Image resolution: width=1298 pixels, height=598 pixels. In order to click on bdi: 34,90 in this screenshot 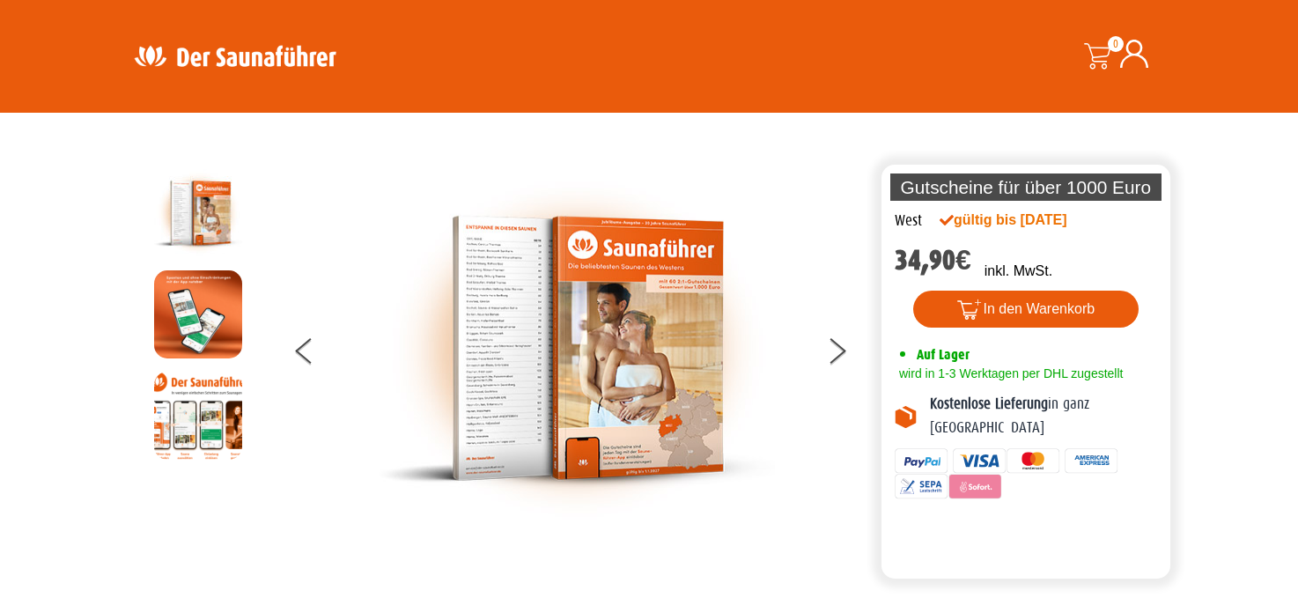, I will do `click(933, 260)`.